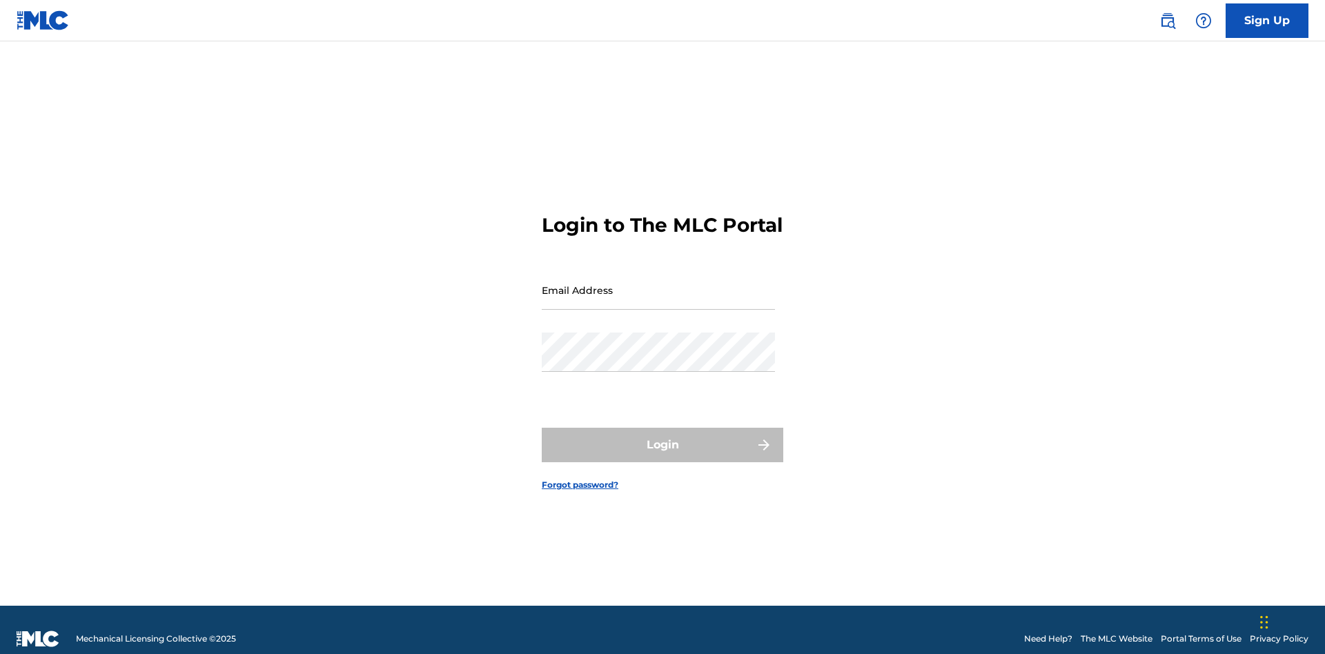  What do you see at coordinates (1279, 639) in the screenshot?
I see `a: Privacy Policy` at bounding box center [1279, 639].